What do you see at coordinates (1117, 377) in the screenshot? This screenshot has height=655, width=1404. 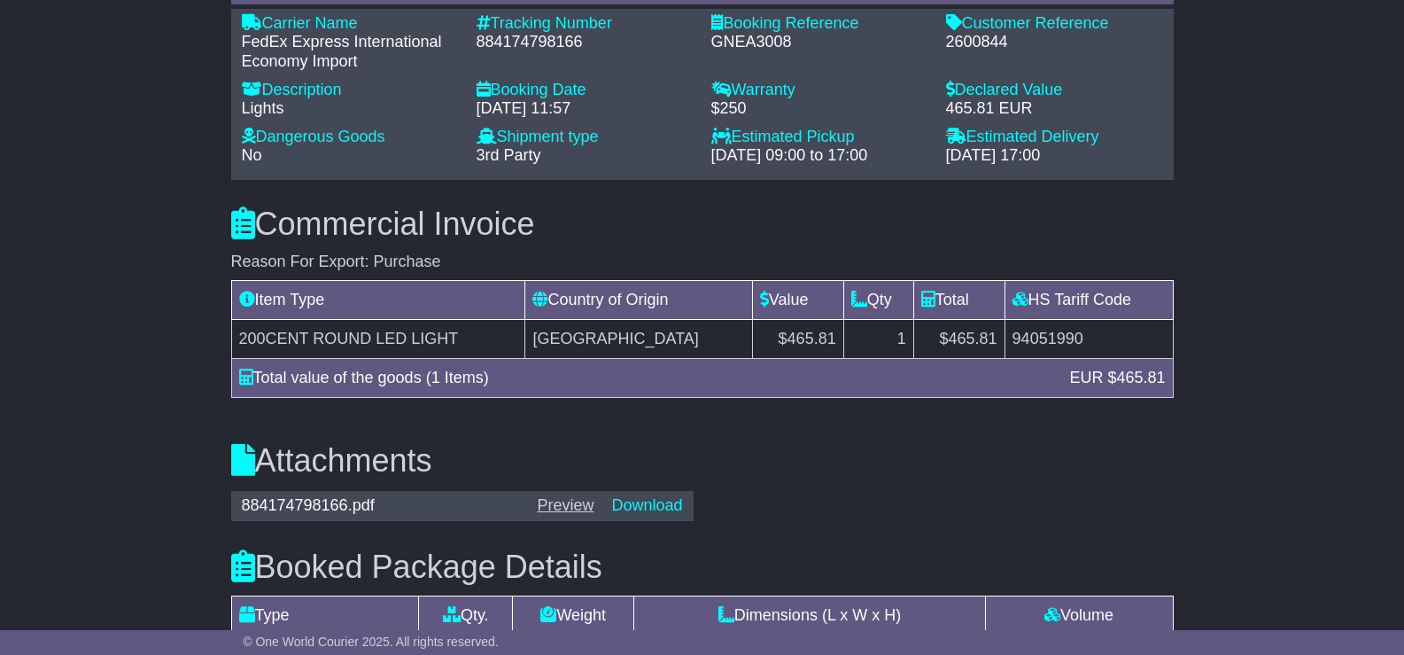 I see `div: EUR $465.81` at bounding box center [1117, 377].